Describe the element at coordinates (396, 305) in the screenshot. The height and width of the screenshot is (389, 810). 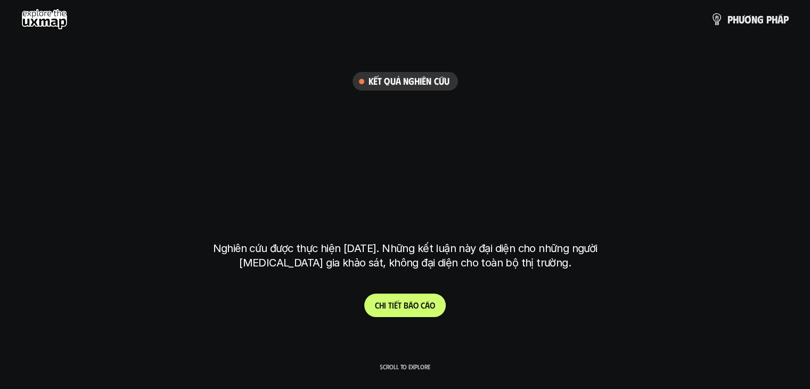
I see `span: ế` at that location.